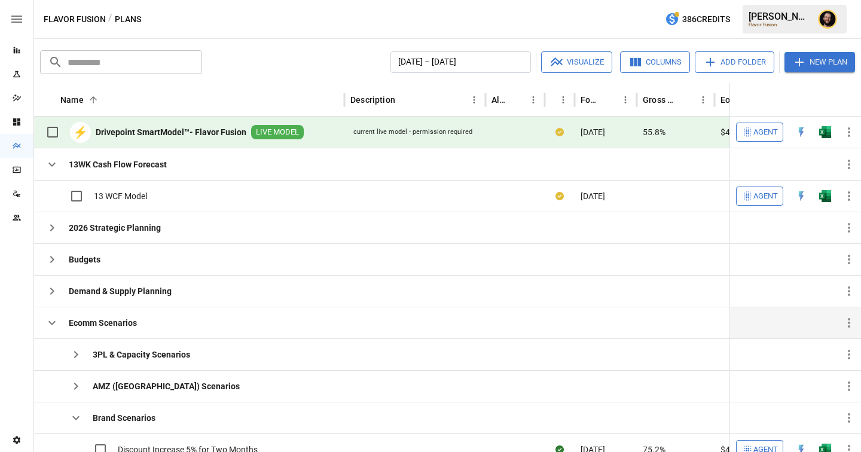  I want to click on span: LIVE MODEL, so click(277, 132).